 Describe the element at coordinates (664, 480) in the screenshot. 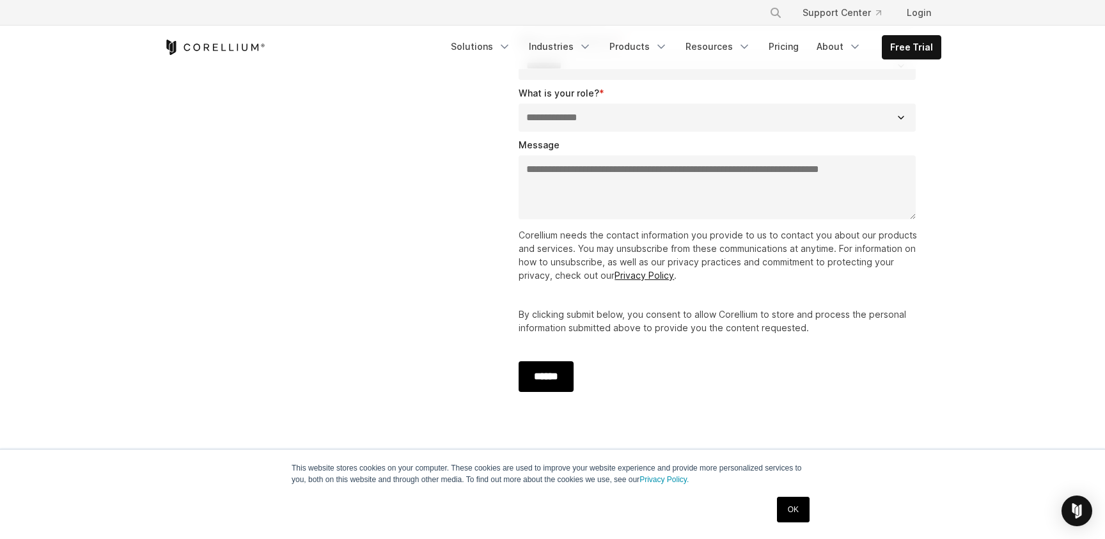

I see `a: Privacy Policy.` at that location.